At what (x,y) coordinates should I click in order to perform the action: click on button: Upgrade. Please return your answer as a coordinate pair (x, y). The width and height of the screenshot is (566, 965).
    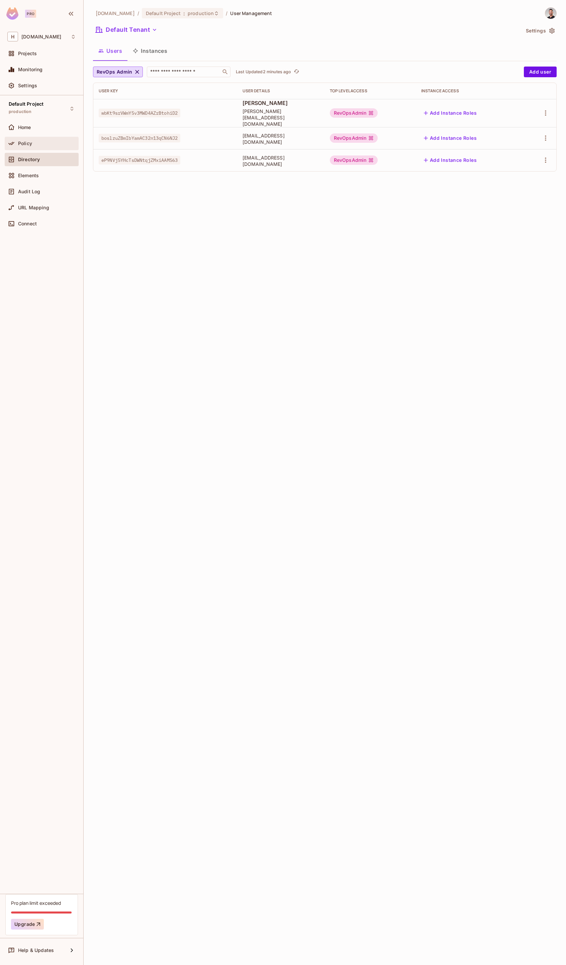
    Looking at the image, I should click on (27, 924).